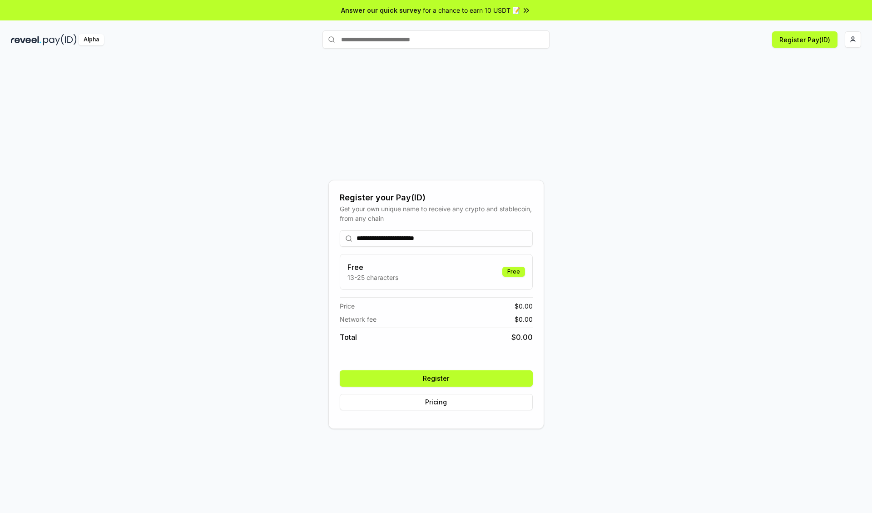 The image size is (872, 513). What do you see at coordinates (358, 319) in the screenshot?
I see `span: Network fee` at bounding box center [358, 319].